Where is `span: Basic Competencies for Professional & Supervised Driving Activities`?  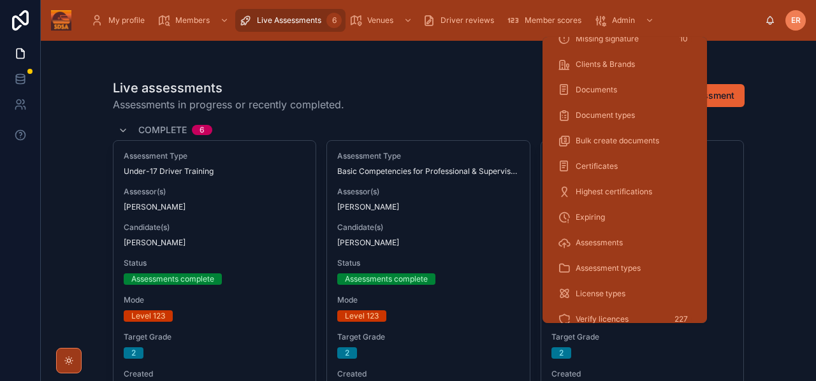
span: Basic Competencies for Professional & Supervised Driving Activities is located at coordinates (428, 172).